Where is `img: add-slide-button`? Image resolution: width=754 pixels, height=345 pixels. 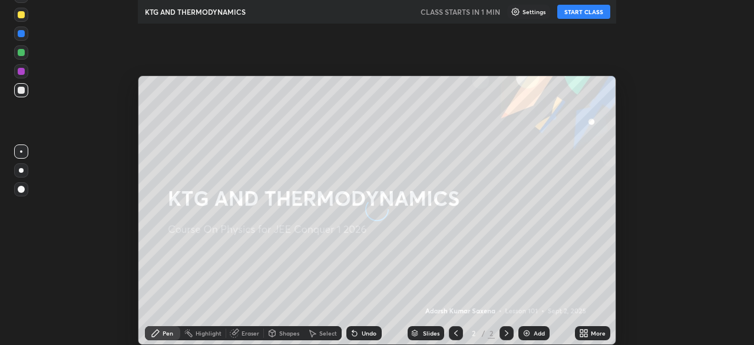 img: add-slide-button is located at coordinates (527, 333).